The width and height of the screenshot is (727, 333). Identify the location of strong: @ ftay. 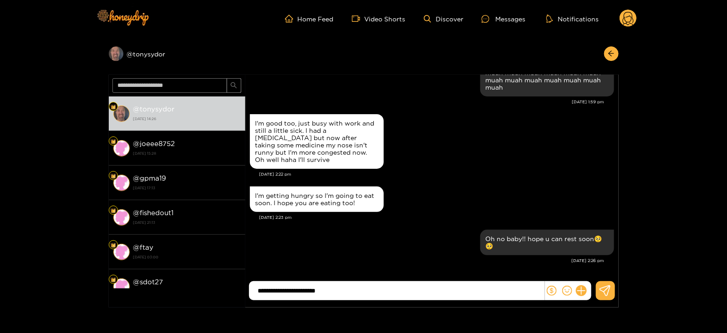
(143, 247).